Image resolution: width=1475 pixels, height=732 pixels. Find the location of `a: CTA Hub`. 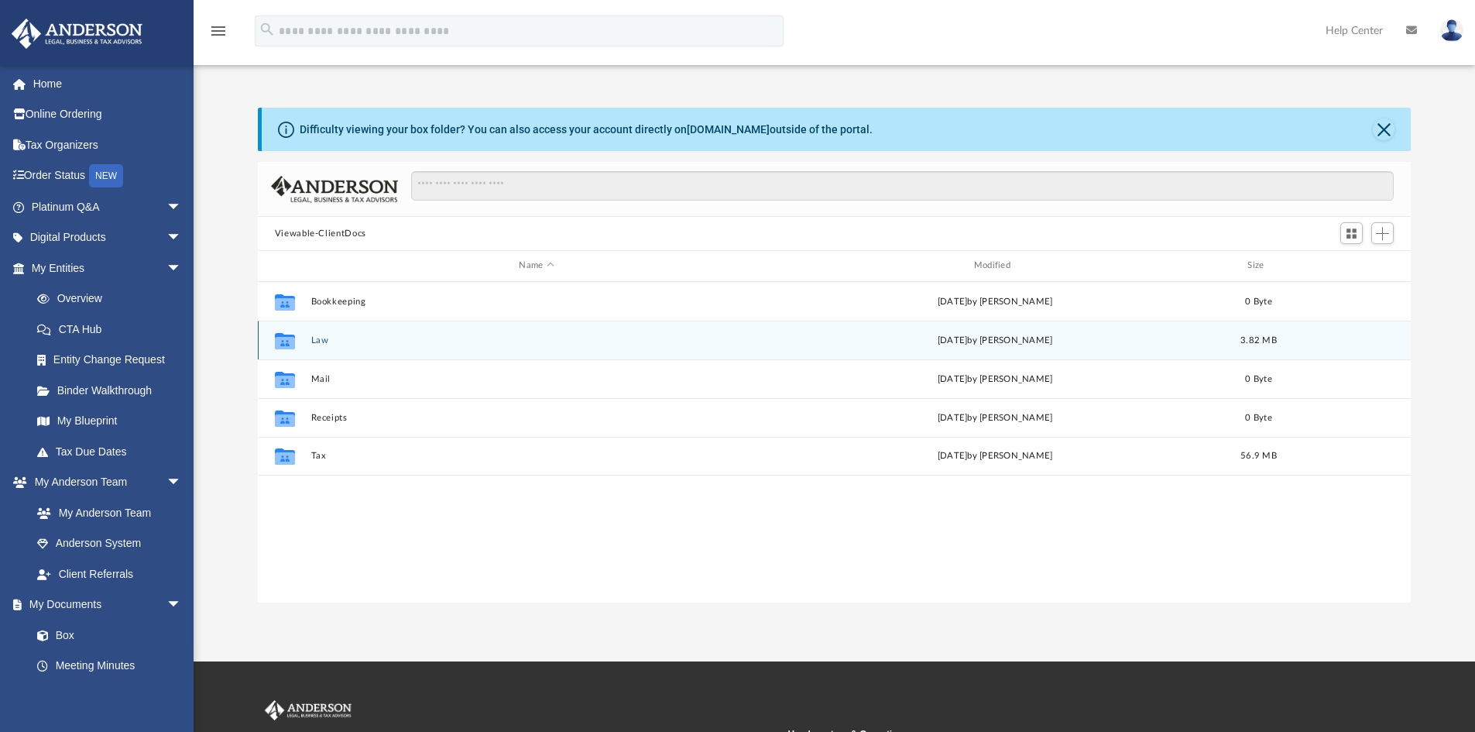

a: CTA Hub is located at coordinates (113, 329).